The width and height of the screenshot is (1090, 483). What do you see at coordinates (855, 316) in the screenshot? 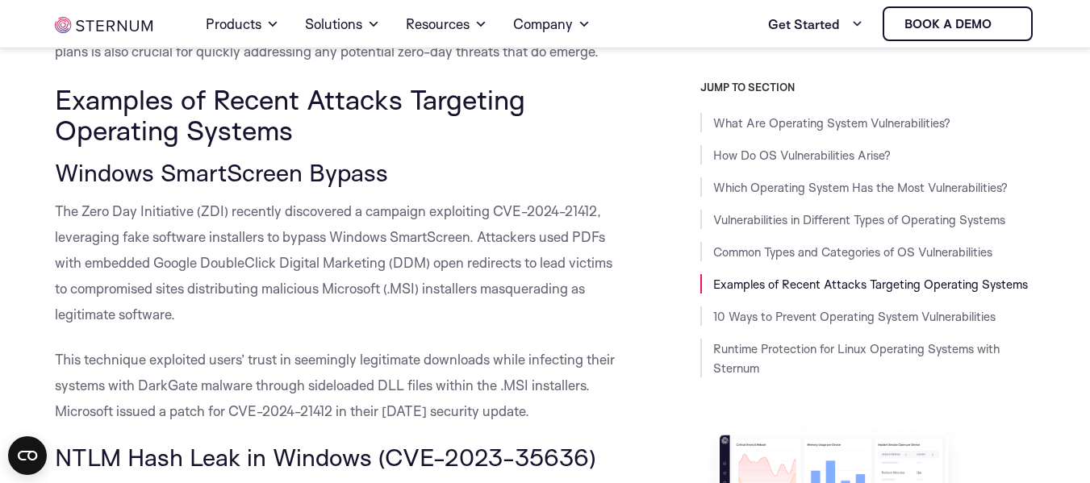
I see `a: 10 Ways to Prevent Operating System Vulnerabilities` at bounding box center [855, 316].